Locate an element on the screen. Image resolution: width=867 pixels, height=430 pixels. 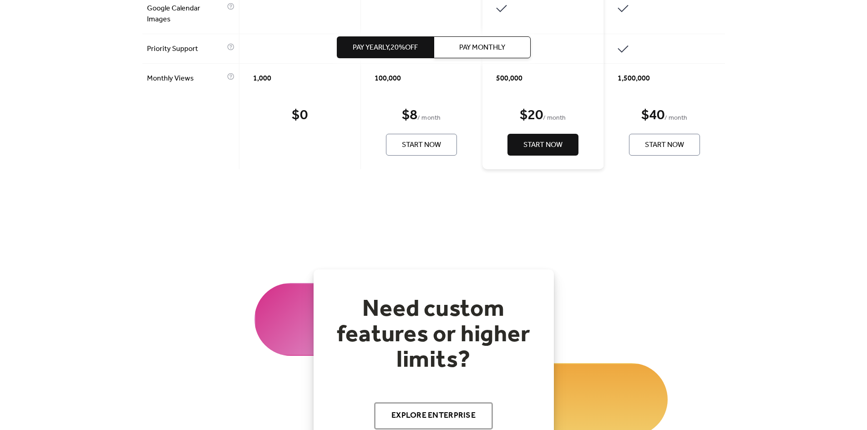
div: $ 0 is located at coordinates (300, 116).